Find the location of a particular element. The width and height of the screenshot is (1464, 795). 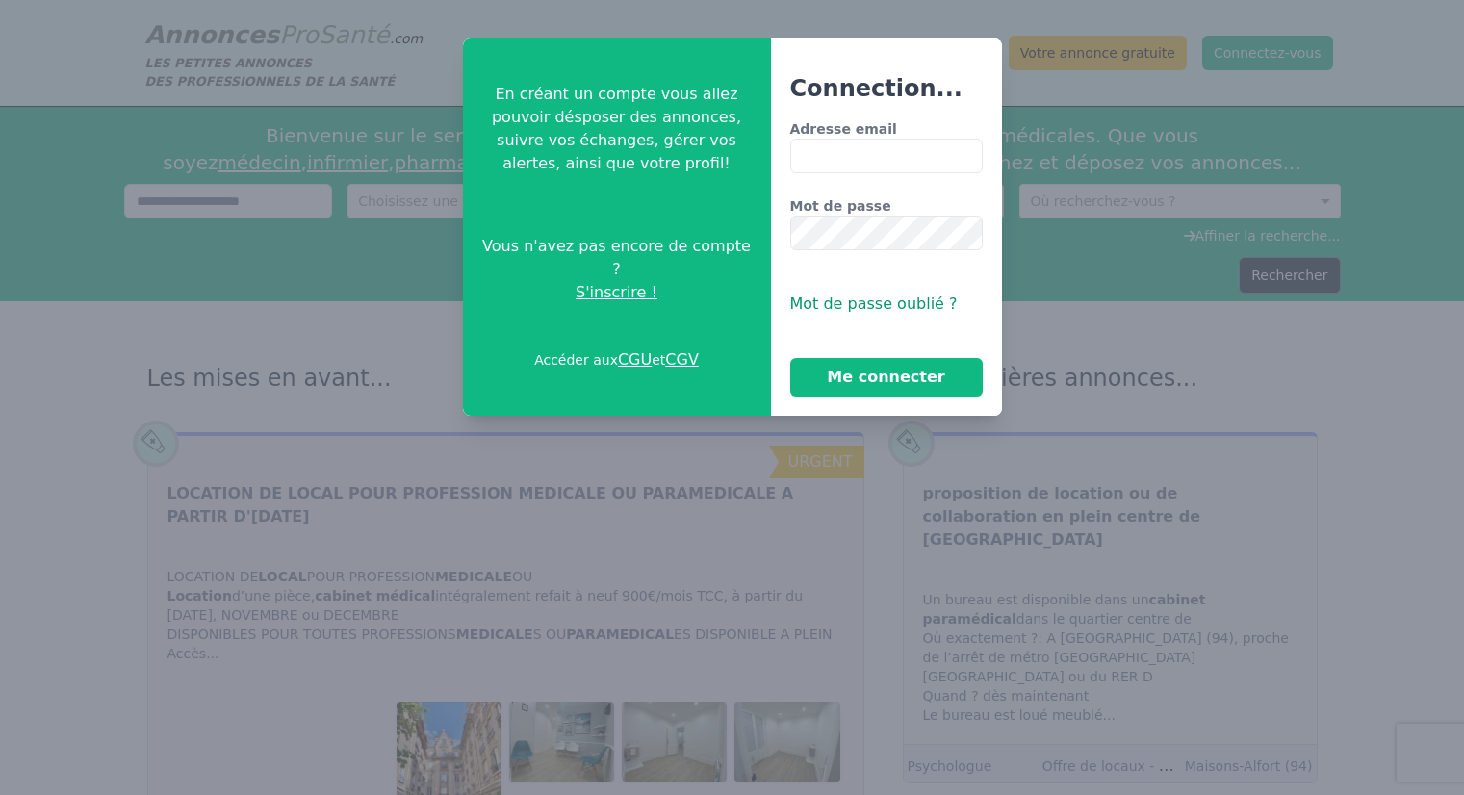

button: Me connecter is located at coordinates (887, 377).